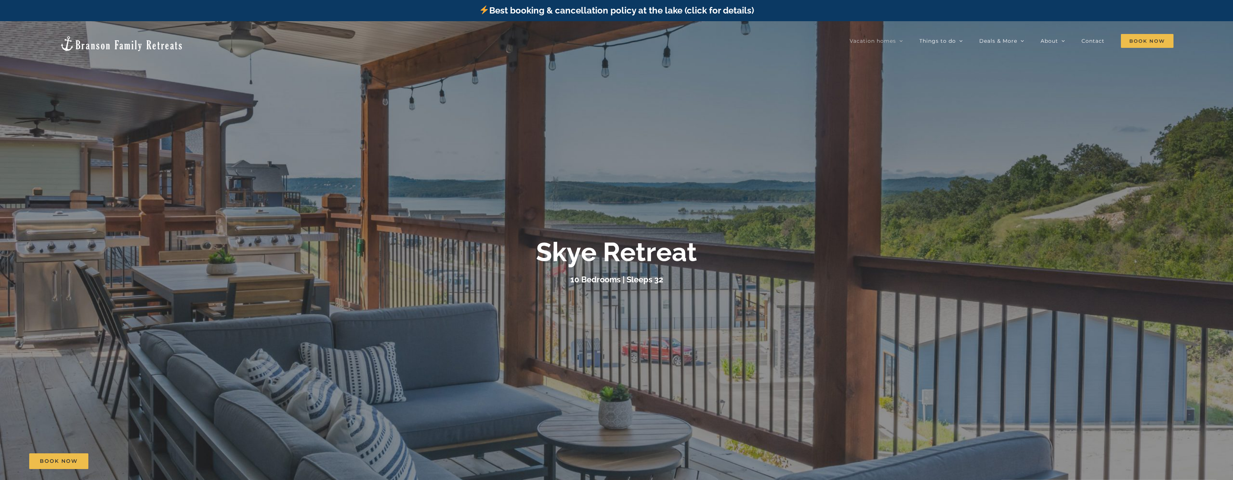 Image resolution: width=1233 pixels, height=480 pixels. Describe the element at coordinates (1012, 41) in the screenshot. I see `nav: Main Menu` at that location.